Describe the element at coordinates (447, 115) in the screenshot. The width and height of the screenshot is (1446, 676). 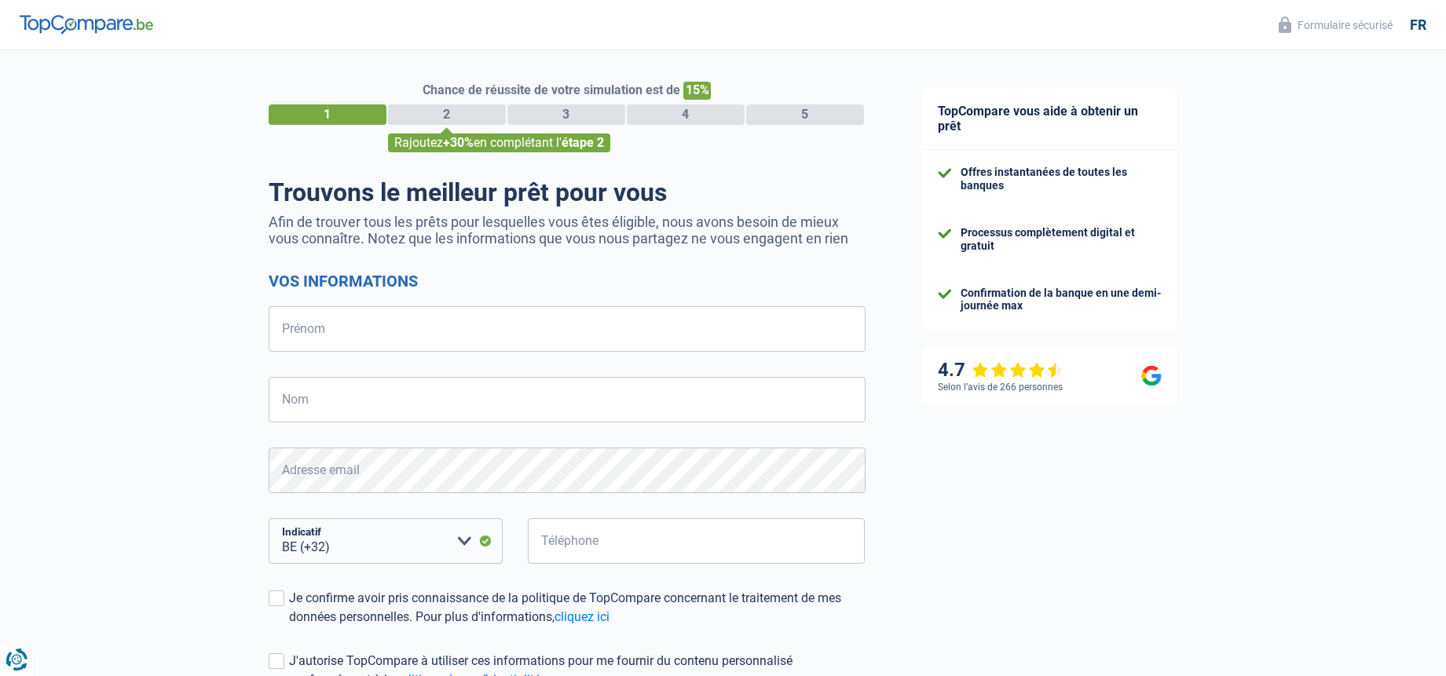
I see `div: 2` at that location.